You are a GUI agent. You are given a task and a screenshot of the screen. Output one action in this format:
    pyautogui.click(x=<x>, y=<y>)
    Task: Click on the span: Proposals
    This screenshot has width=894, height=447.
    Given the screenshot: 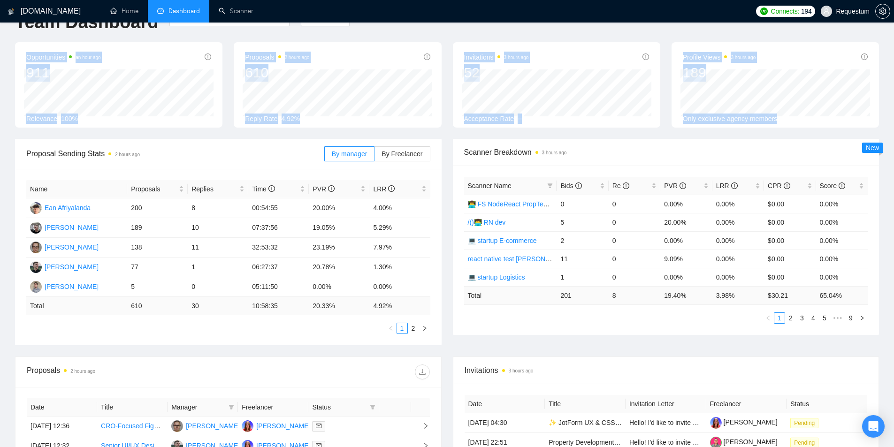 What is the action you would take?
    pyautogui.click(x=277, y=57)
    